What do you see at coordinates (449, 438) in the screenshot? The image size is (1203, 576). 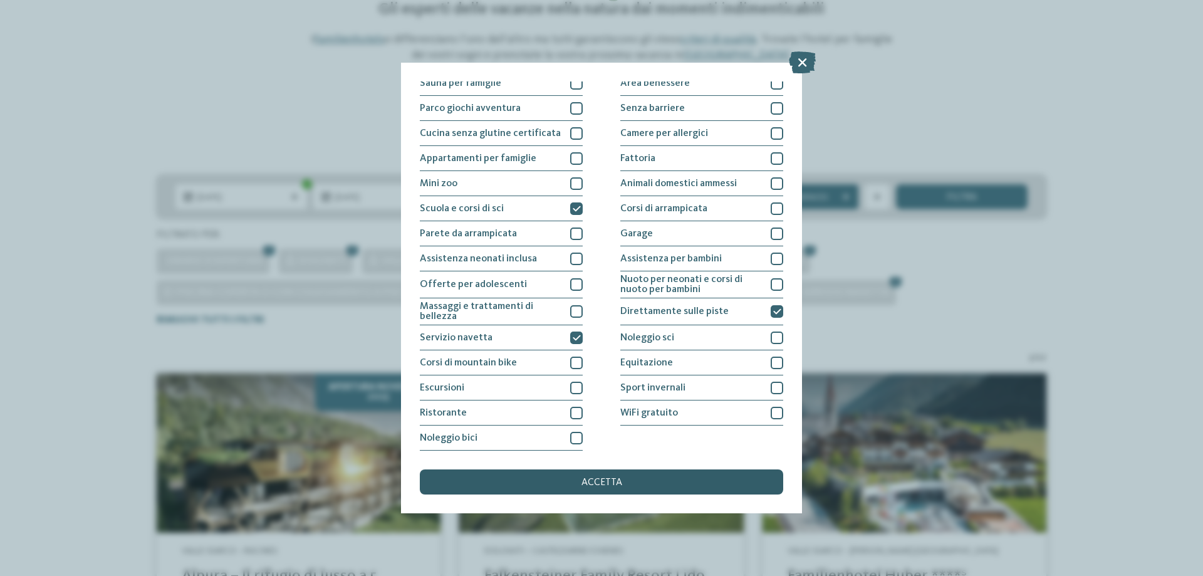 I see `span: Noleggio bici` at bounding box center [449, 438].